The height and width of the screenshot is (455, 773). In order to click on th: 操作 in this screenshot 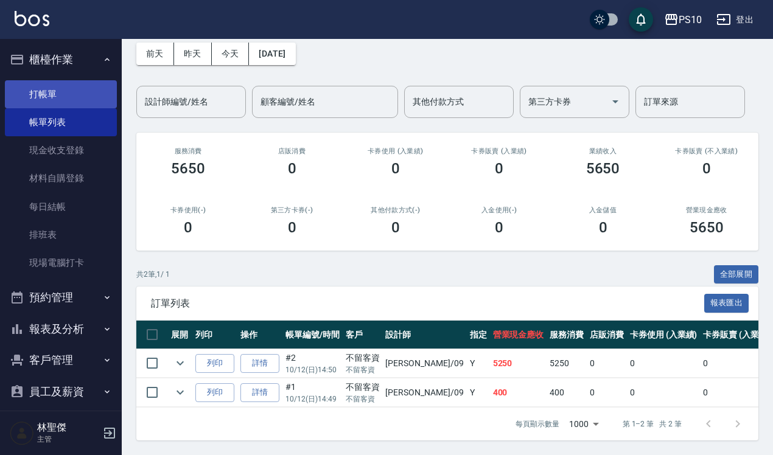, I will do `click(260, 335)`.